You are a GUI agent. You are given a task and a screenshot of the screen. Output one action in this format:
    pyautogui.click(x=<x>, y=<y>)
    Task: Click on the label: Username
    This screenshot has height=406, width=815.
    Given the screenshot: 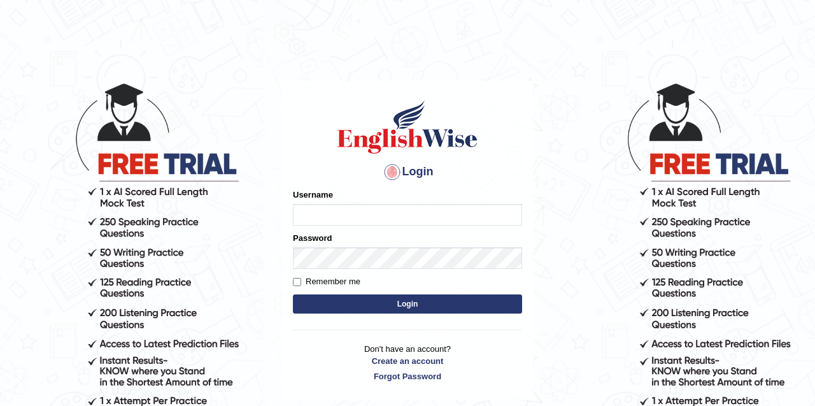 What is the action you would take?
    pyautogui.click(x=313, y=194)
    